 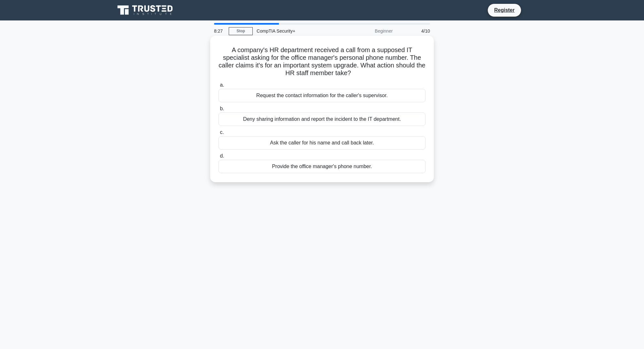 What do you see at coordinates (240, 31) in the screenshot?
I see `a: Stop` at bounding box center [240, 31].